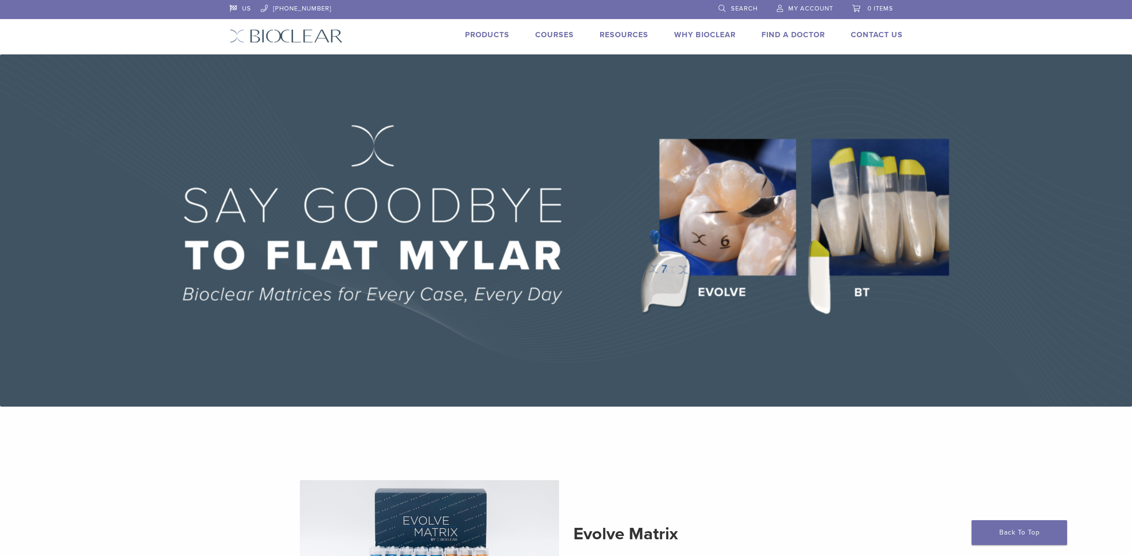  What do you see at coordinates (1020, 533) in the screenshot?
I see `a: Back To Top` at bounding box center [1020, 533].